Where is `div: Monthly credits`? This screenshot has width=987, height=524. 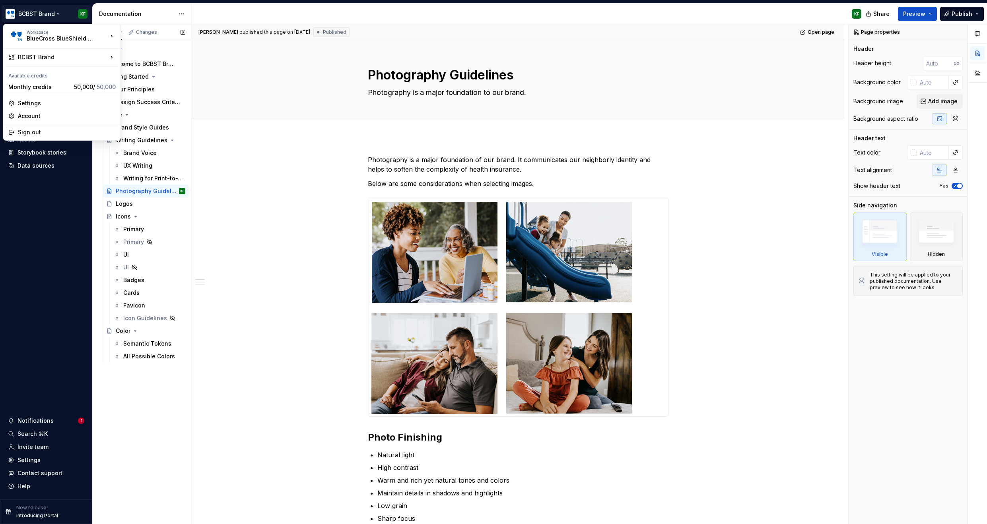
div: Monthly credits is located at coordinates (39, 87).